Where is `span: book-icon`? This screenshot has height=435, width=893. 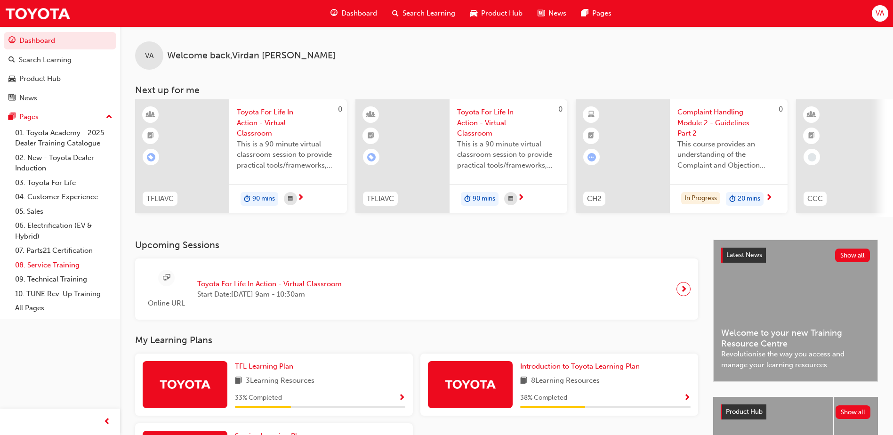 span: book-icon is located at coordinates (238, 381).